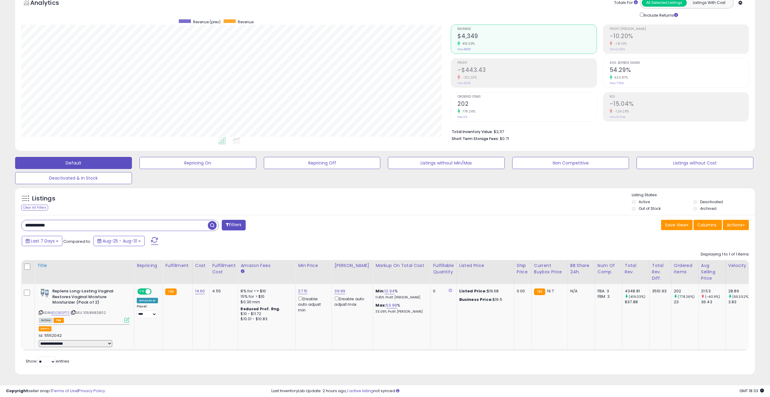 The height and width of the screenshot is (397, 770). I want to click on span: ON, so click(142, 292).